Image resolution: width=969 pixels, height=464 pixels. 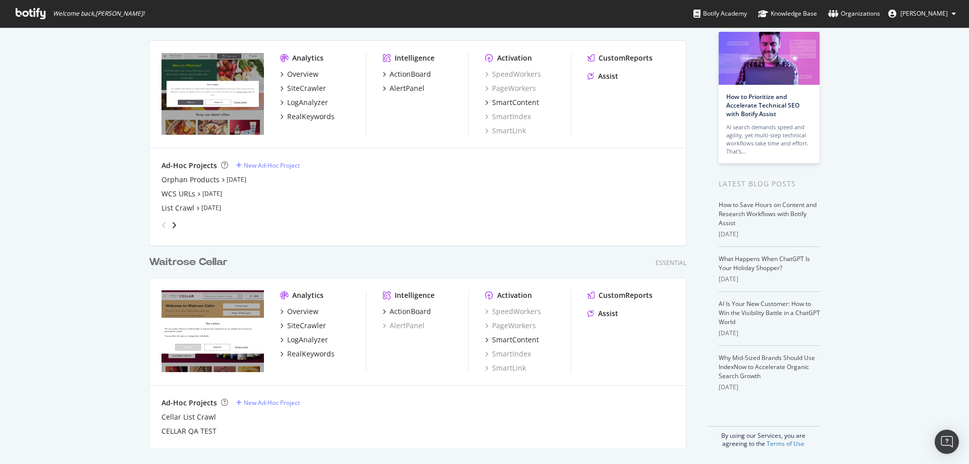 I want to click on div: List Crawl, so click(x=178, y=208).